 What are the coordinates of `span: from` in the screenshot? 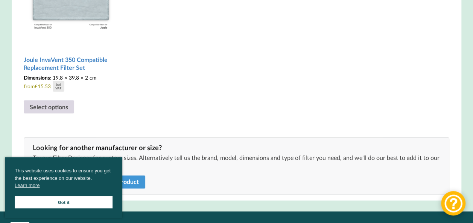 It's located at (70, 83).